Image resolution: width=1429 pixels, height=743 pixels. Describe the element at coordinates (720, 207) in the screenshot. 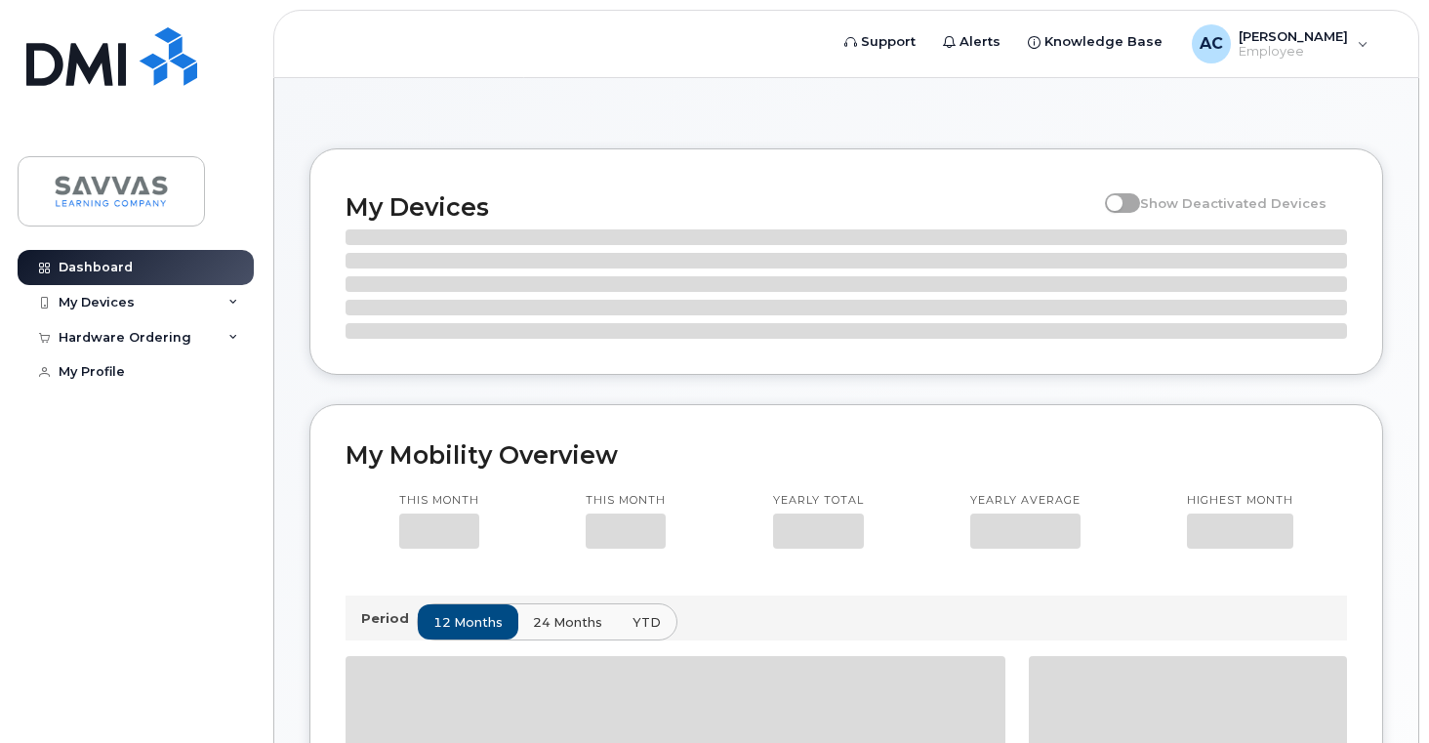

I see `h2: My Devices` at that location.